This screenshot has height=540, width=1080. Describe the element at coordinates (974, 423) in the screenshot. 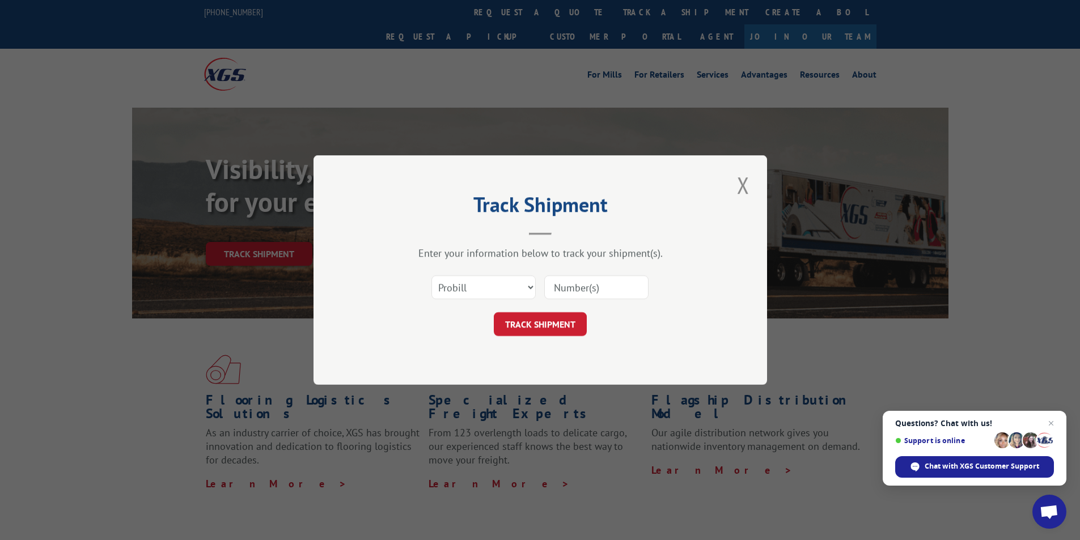

I see `span: Questions? Chat with us!` at that location.